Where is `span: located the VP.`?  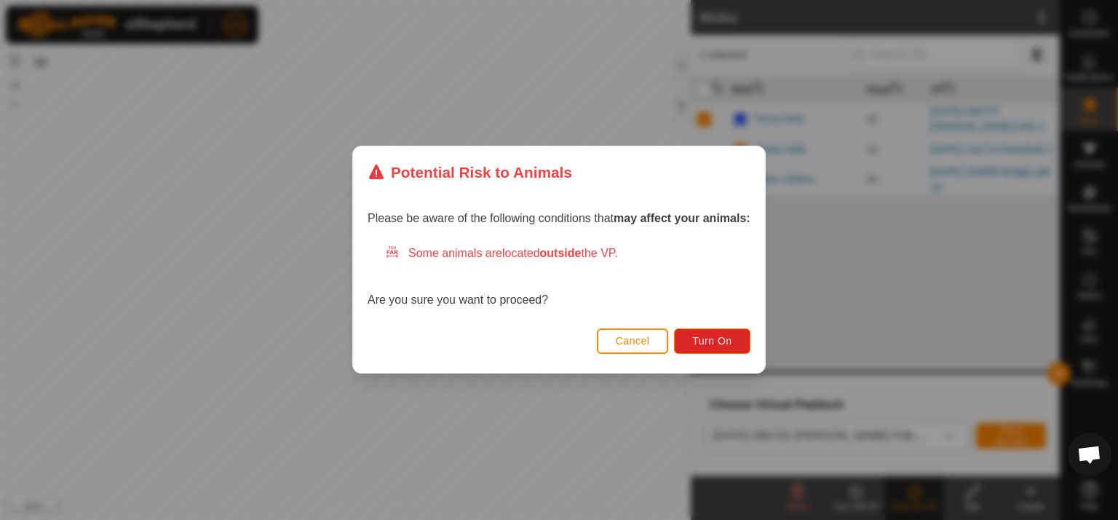 span: located the VP. is located at coordinates (560, 253).